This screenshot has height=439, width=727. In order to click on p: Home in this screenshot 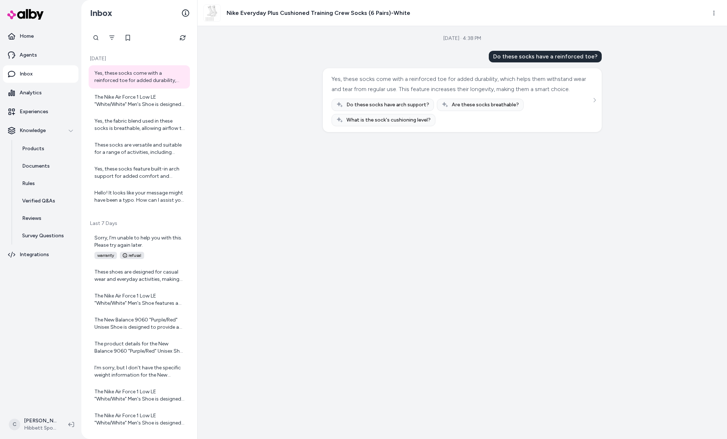, I will do `click(26, 36)`.